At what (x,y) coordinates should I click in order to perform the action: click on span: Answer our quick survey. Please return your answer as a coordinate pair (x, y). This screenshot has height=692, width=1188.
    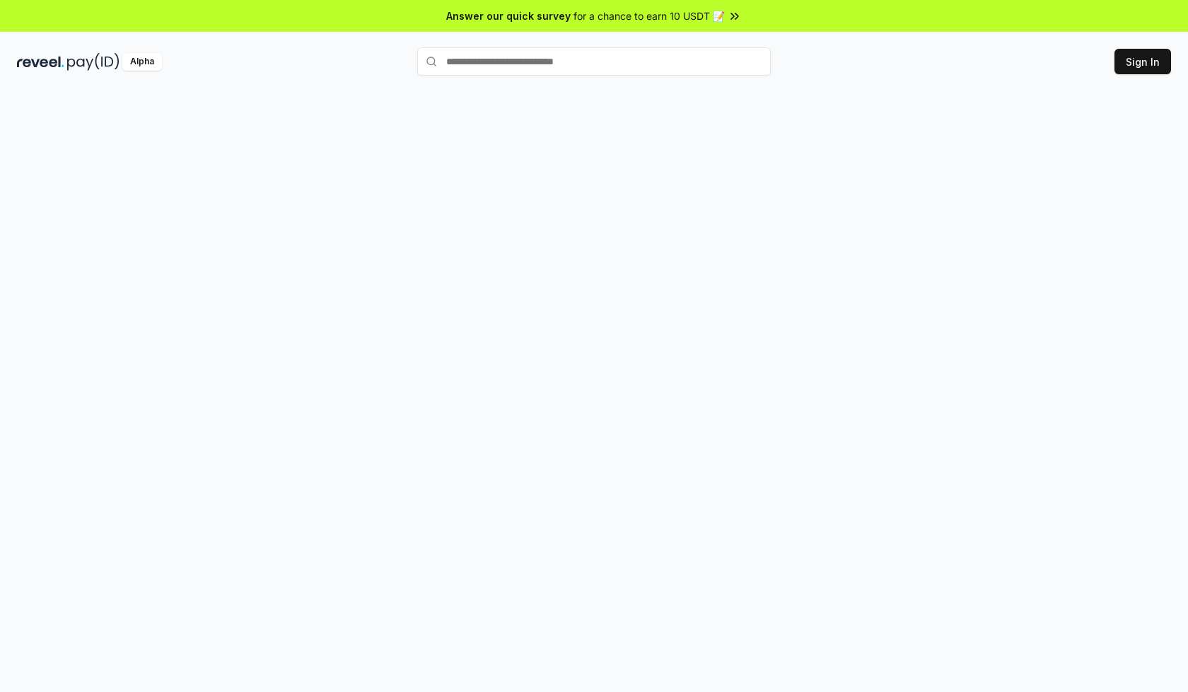
    Looking at the image, I should click on (508, 16).